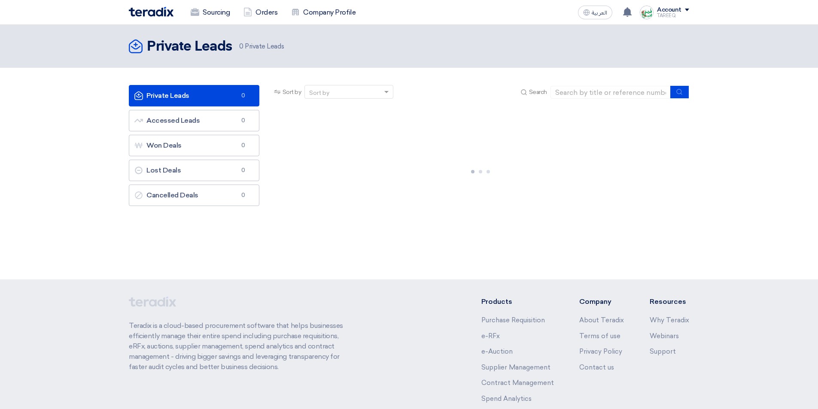 The height and width of the screenshot is (409, 818). I want to click on a: Orders, so click(260, 12).